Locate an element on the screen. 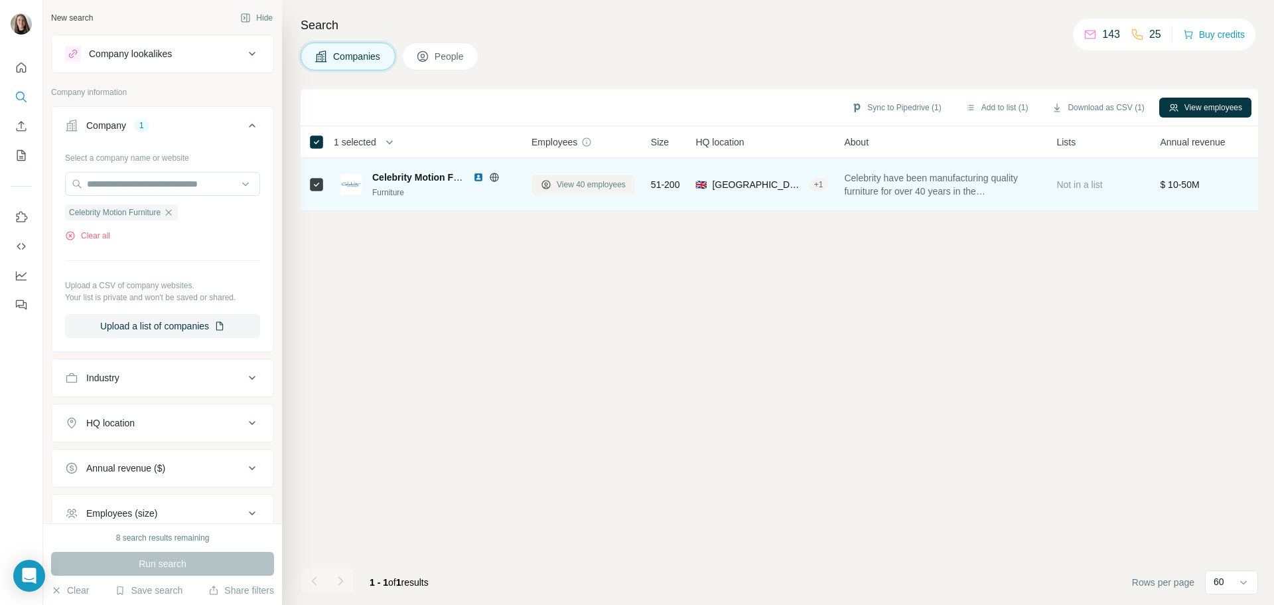 The height and width of the screenshot is (605, 1274). span: results is located at coordinates (399, 582).